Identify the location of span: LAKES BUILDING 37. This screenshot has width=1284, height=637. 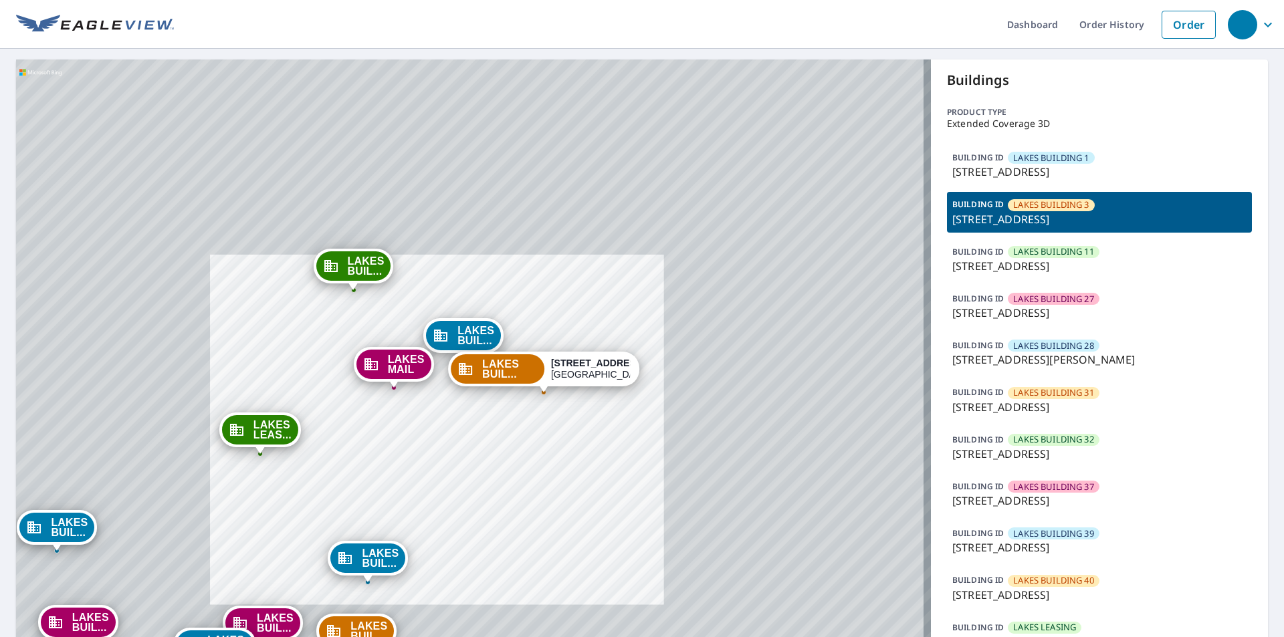
(1053, 487).